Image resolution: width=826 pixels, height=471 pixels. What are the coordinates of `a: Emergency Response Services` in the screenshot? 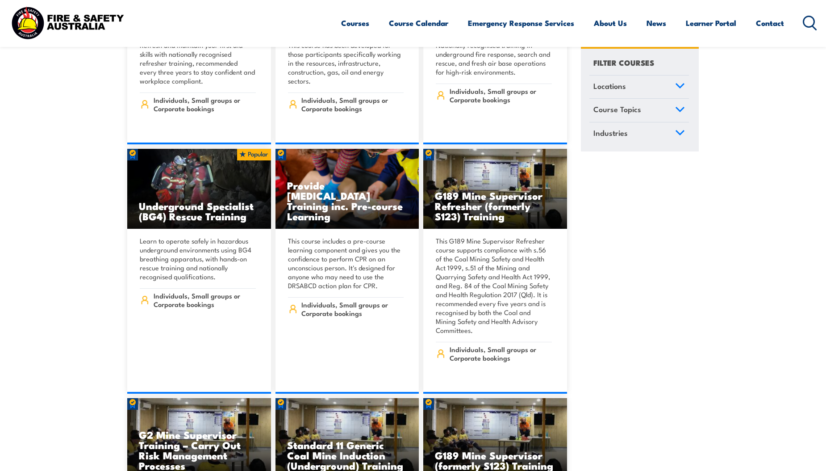 It's located at (521, 23).